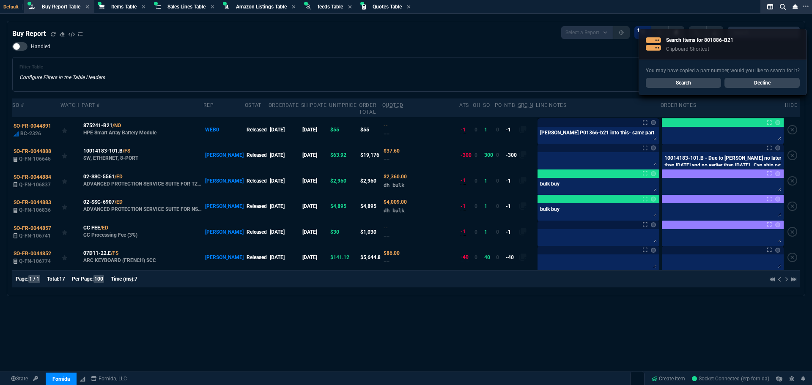 Image resolution: width=812 pixels, height=385 pixels. Describe the element at coordinates (261, 7) in the screenshot. I see `span: Amazon Listings Table` at that location.